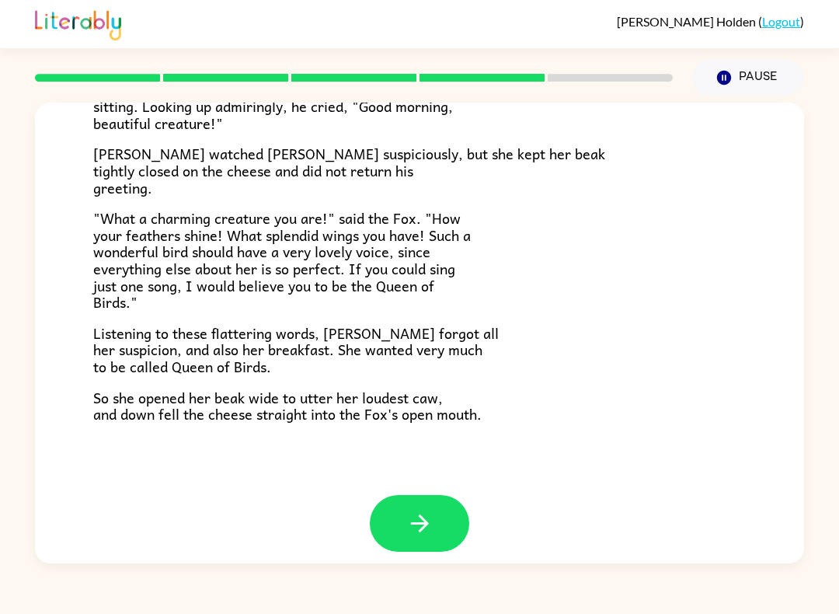 Image resolution: width=839 pixels, height=614 pixels. I want to click on span: So she opened her beak wide to utter her loudest caw, and down fell the cheese straight into the ..., so click(288, 406).